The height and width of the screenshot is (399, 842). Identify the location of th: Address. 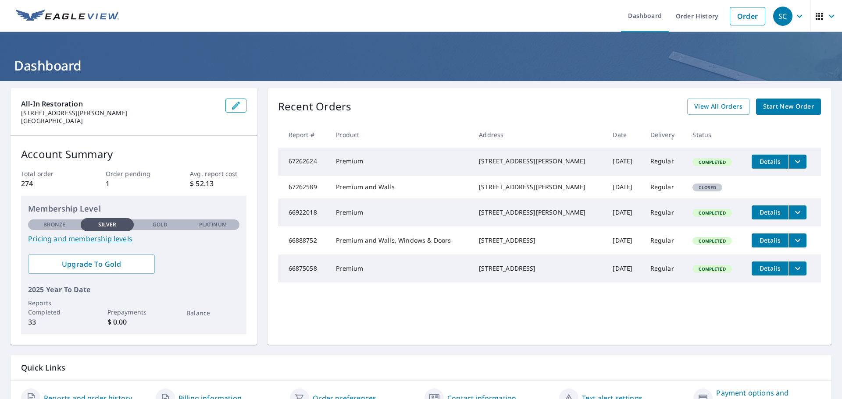
(538, 135).